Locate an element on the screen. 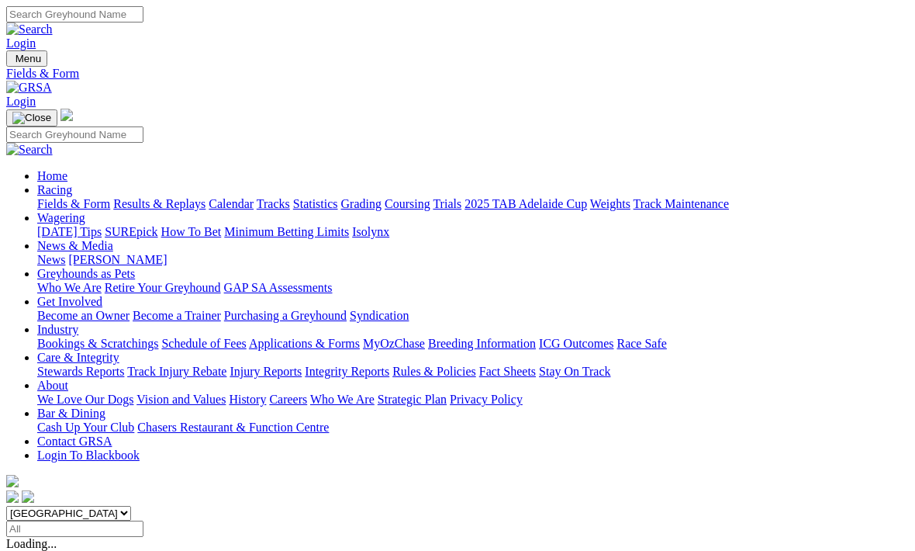  span: Loading... is located at coordinates (31, 543).